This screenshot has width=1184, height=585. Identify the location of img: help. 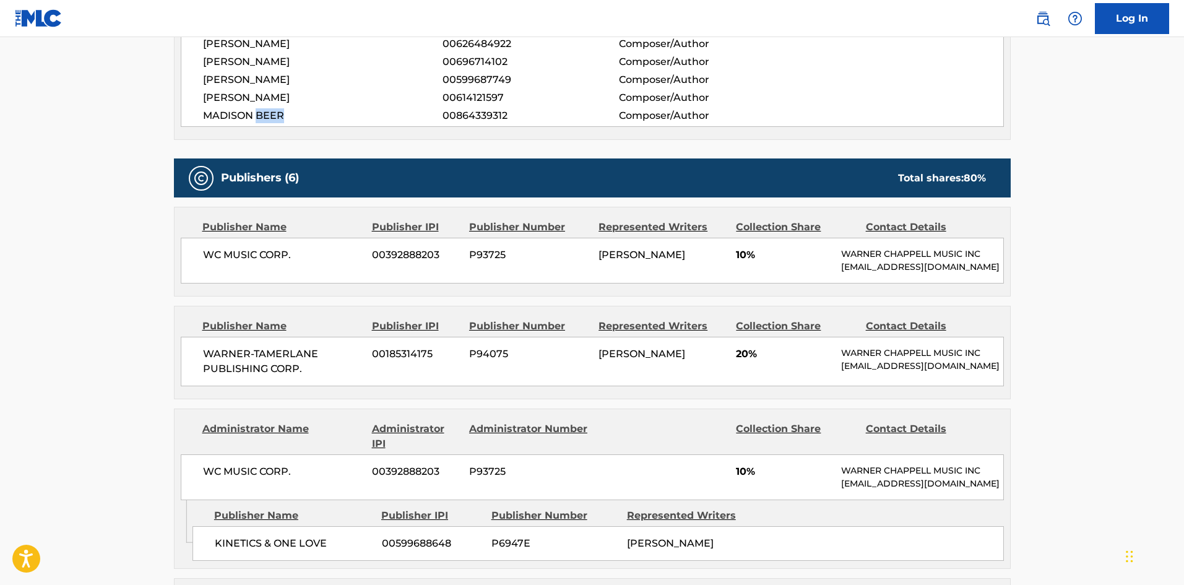
(1075, 19).